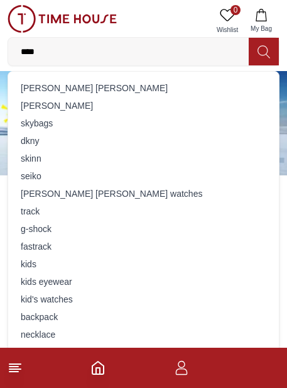 This screenshot has height=388, width=287. What do you see at coordinates (143, 299) in the screenshot?
I see `div: kid's watches` at bounding box center [143, 299].